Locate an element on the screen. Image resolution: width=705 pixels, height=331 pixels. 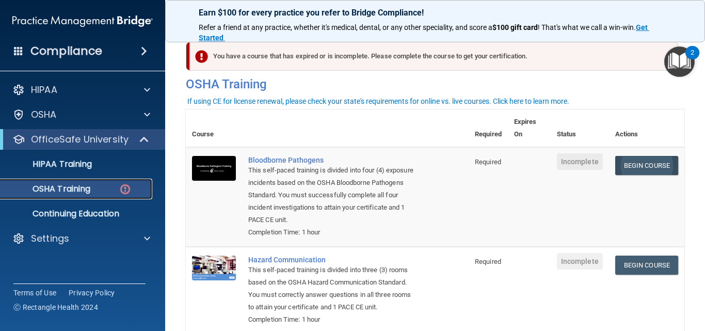
strong: $100 gift card is located at coordinates (515, 27).